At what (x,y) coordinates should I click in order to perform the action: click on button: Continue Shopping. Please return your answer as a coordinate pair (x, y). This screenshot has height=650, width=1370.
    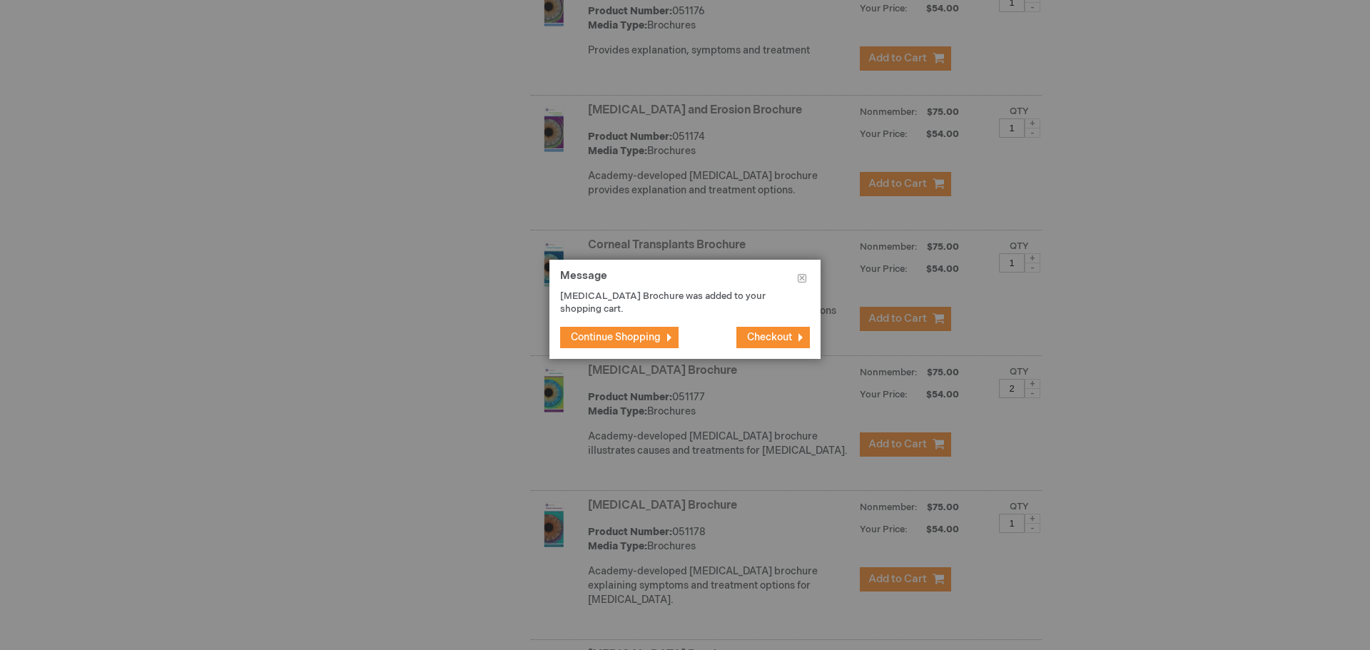
    Looking at the image, I should click on (619, 337).